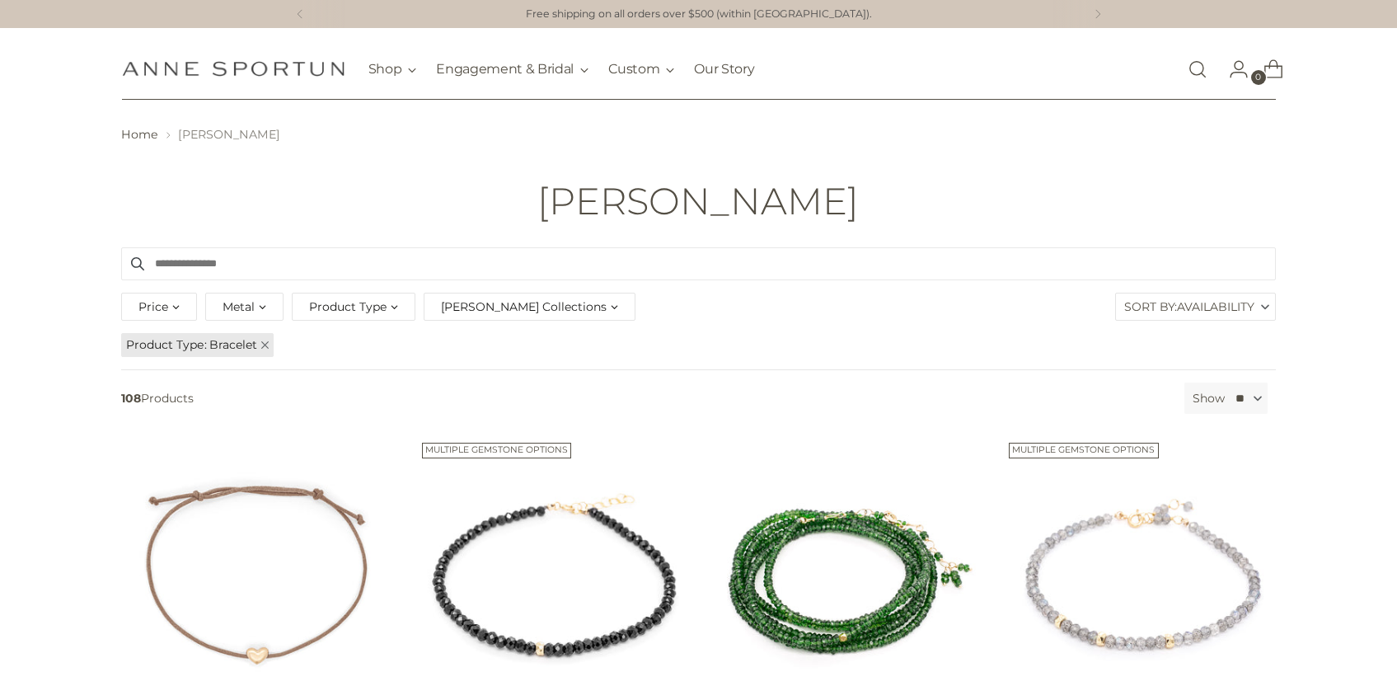 This screenshot has width=1397, height=700. Describe the element at coordinates (238, 307) in the screenshot. I see `span: Metal` at that location.